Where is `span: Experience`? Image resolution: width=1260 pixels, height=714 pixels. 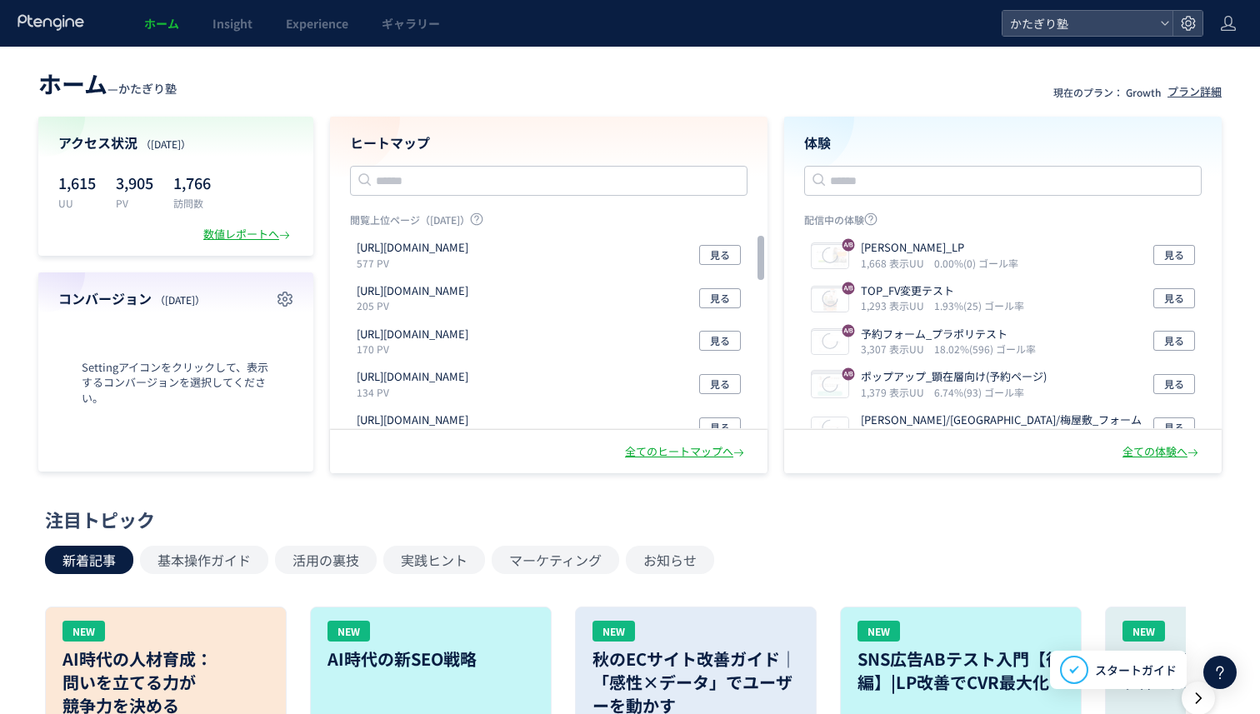 span: Experience is located at coordinates (317, 23).